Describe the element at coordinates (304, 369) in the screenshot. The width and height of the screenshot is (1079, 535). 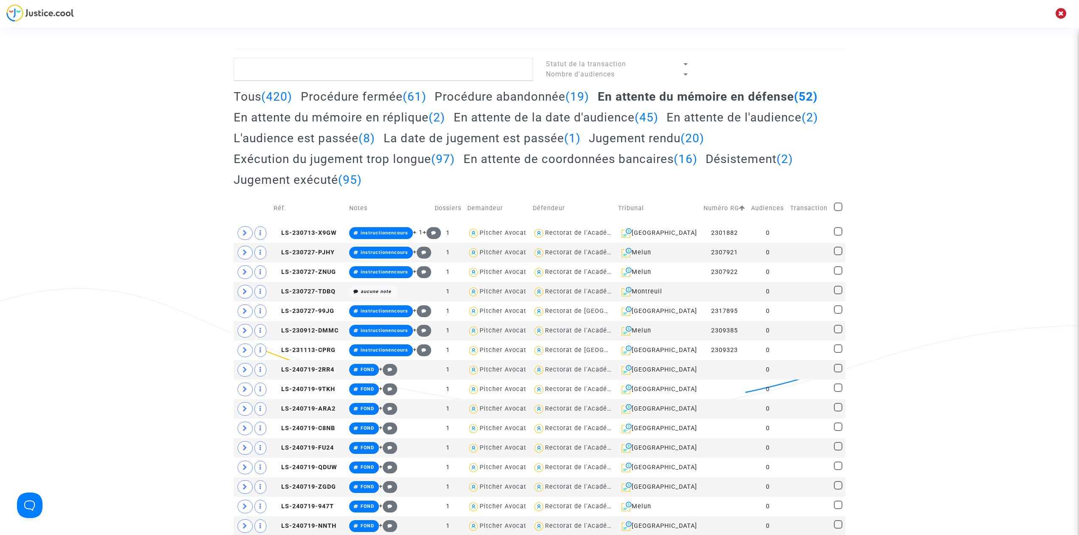
I see `span: LS-240719-2RR4` at that location.